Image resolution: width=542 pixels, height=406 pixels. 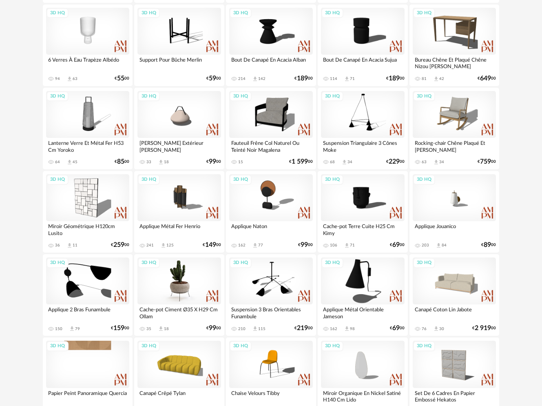 I want to click on span: 85, so click(x=121, y=161).